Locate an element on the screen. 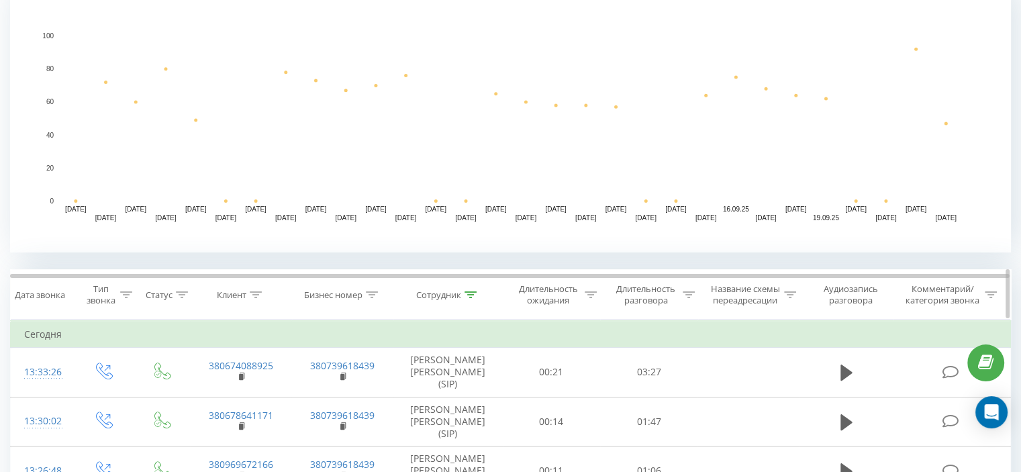  text: 20 is located at coordinates (50, 168).